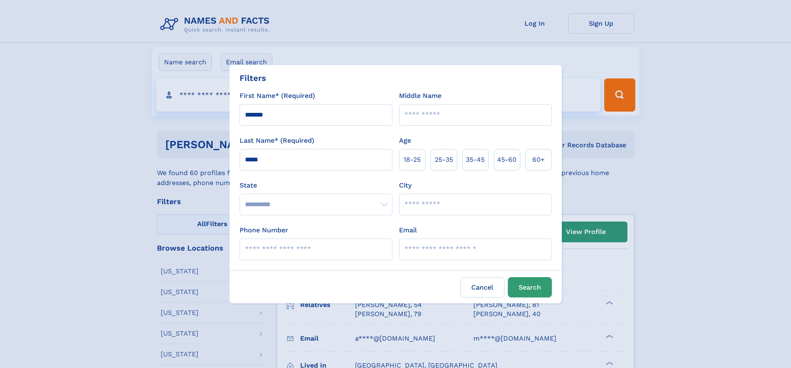 This screenshot has width=791, height=368. What do you see at coordinates (408, 231) in the screenshot?
I see `label: Email` at bounding box center [408, 231].